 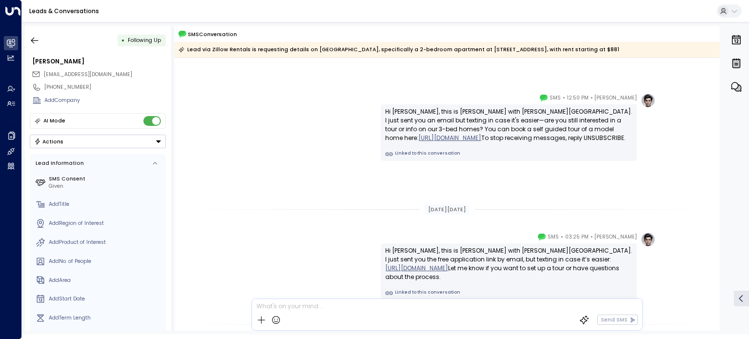 What do you see at coordinates (54, 121) in the screenshot?
I see `div: AI Mode` at bounding box center [54, 121].